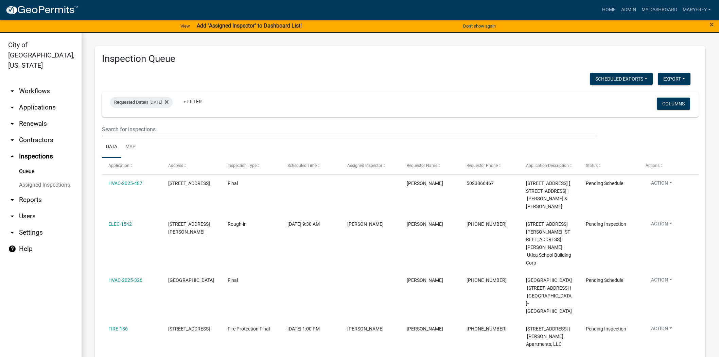 Image resolution: width=719 pixels, height=357 pixels. Describe the element at coordinates (364, 165) in the screenshot. I see `span: Assigned Inspector` at that location.